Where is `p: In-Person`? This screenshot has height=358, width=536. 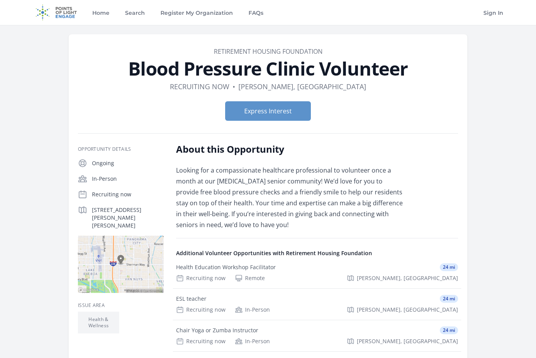 p: In-Person is located at coordinates (128, 179).